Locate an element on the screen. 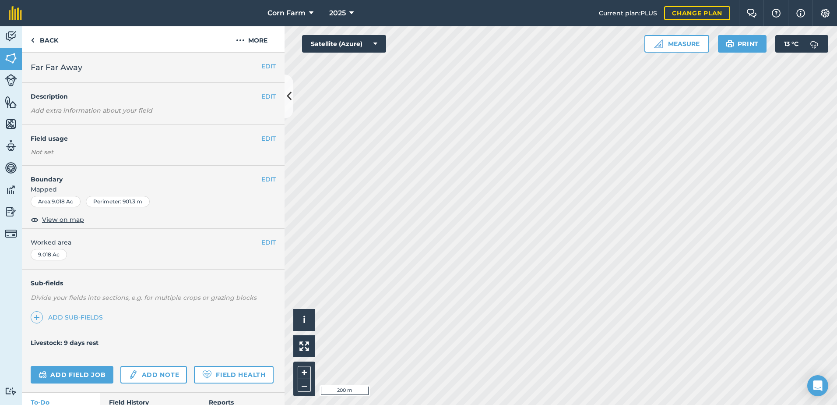 The height and width of the screenshot is (405, 837). h4: Boundary is located at coordinates (141, 175).